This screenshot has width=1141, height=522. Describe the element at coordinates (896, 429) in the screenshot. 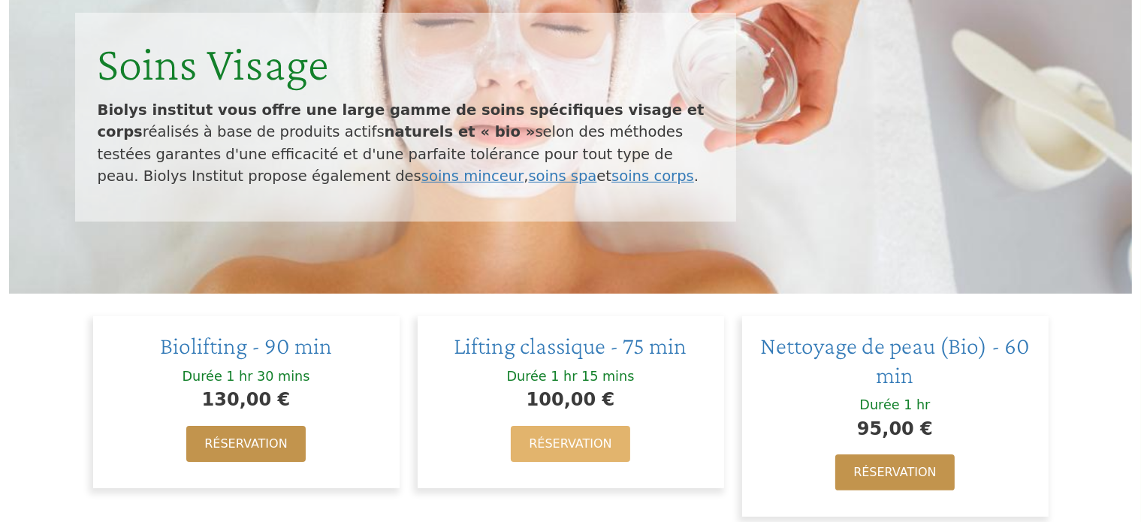

I see `div: 95,00 €` at that location.